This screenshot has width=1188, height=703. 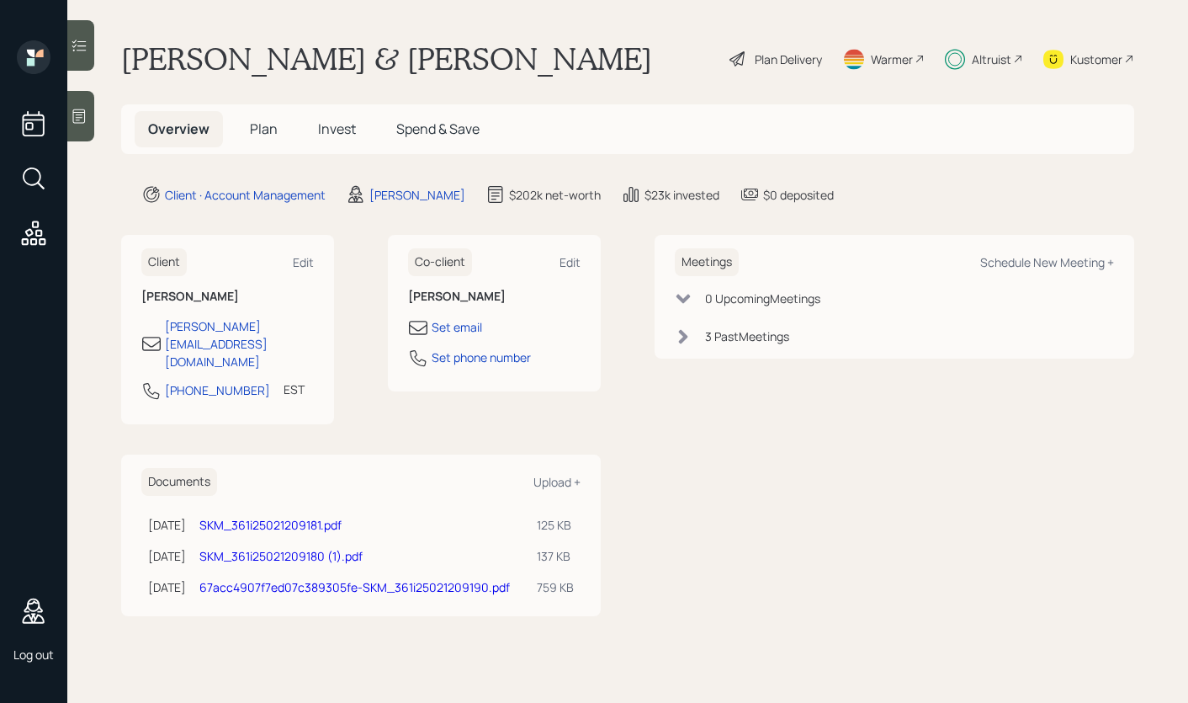 What do you see at coordinates (164, 262) in the screenshot?
I see `h6: Client` at bounding box center [164, 262].